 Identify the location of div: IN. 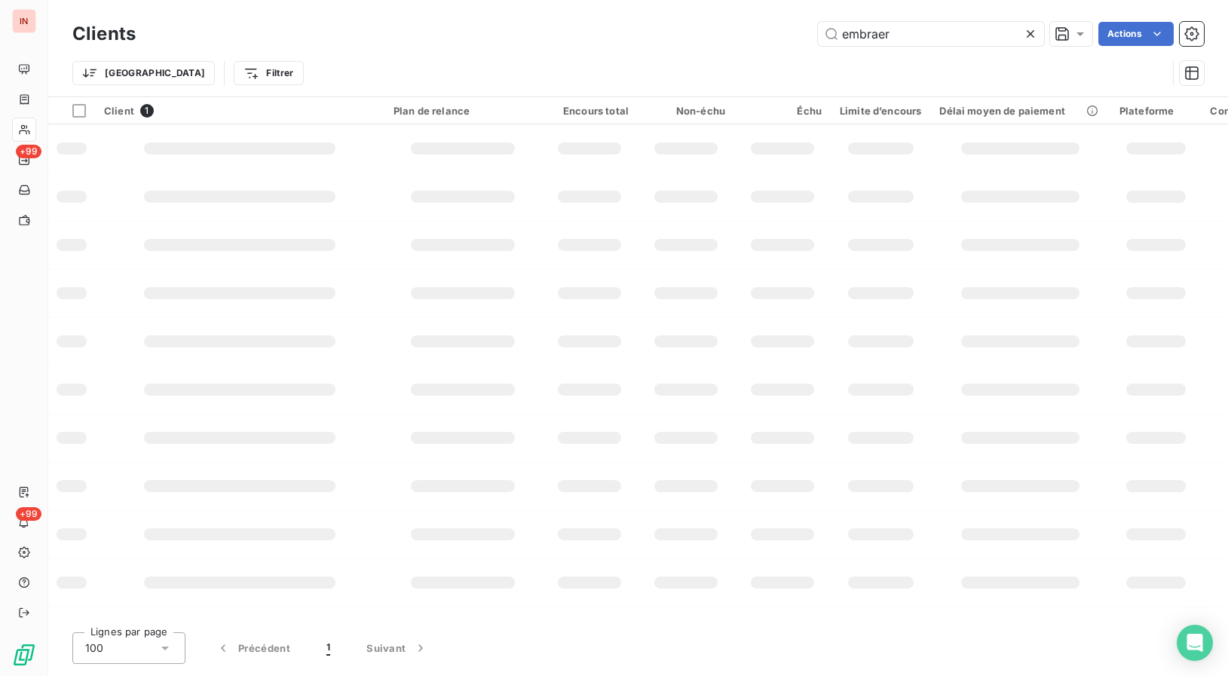
(24, 21).